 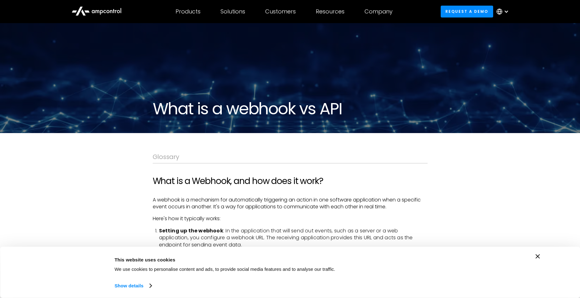 I want to click on h2: What is a Webhook, and how does it work?, so click(x=290, y=181).